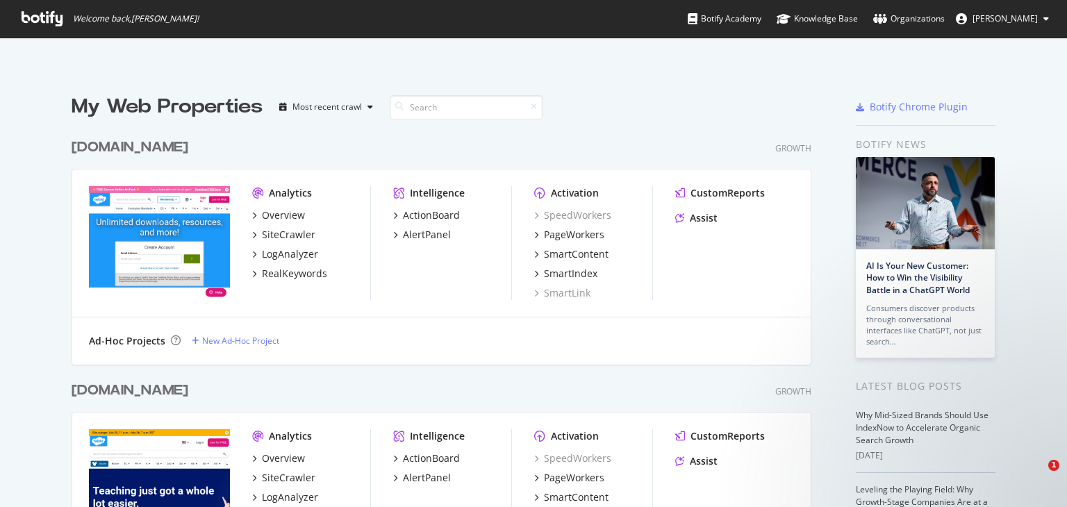 The image size is (1067, 507). What do you see at coordinates (167, 107) in the screenshot?
I see `div: My Web Properties` at bounding box center [167, 107].